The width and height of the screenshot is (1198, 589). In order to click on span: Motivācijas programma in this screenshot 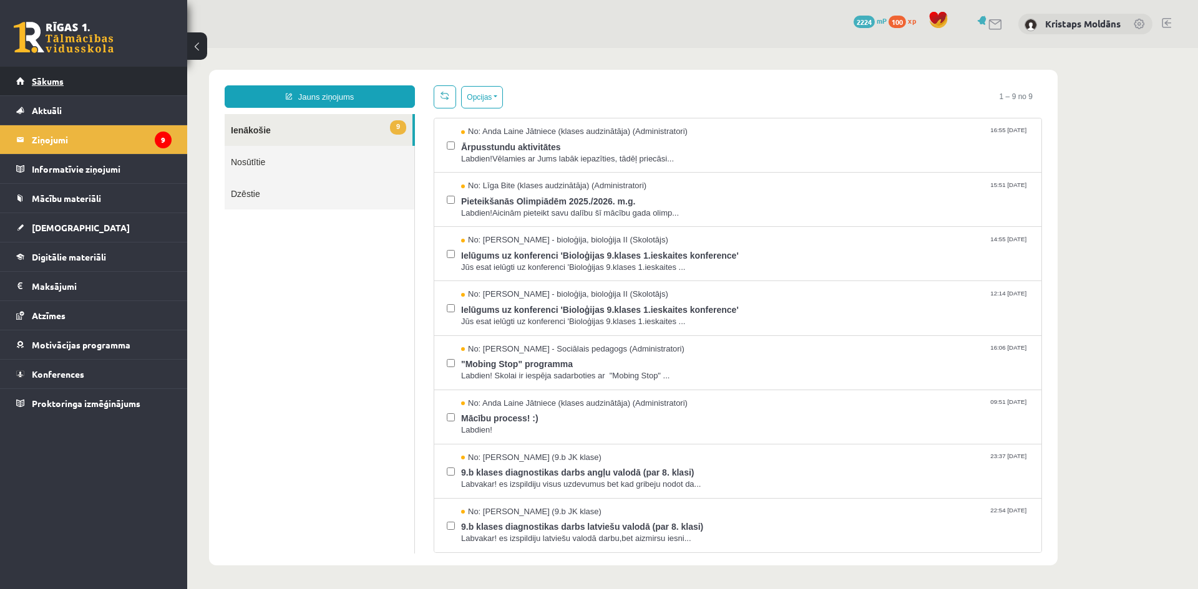, I will do `click(81, 345)`.